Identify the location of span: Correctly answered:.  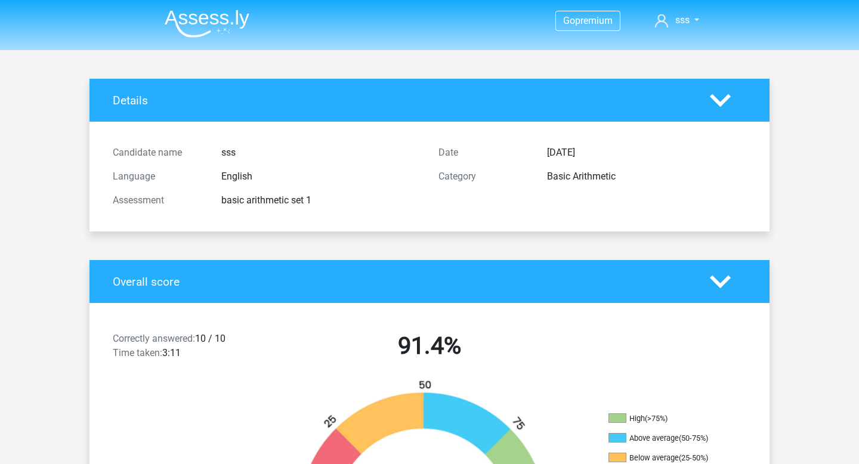
(154, 338).